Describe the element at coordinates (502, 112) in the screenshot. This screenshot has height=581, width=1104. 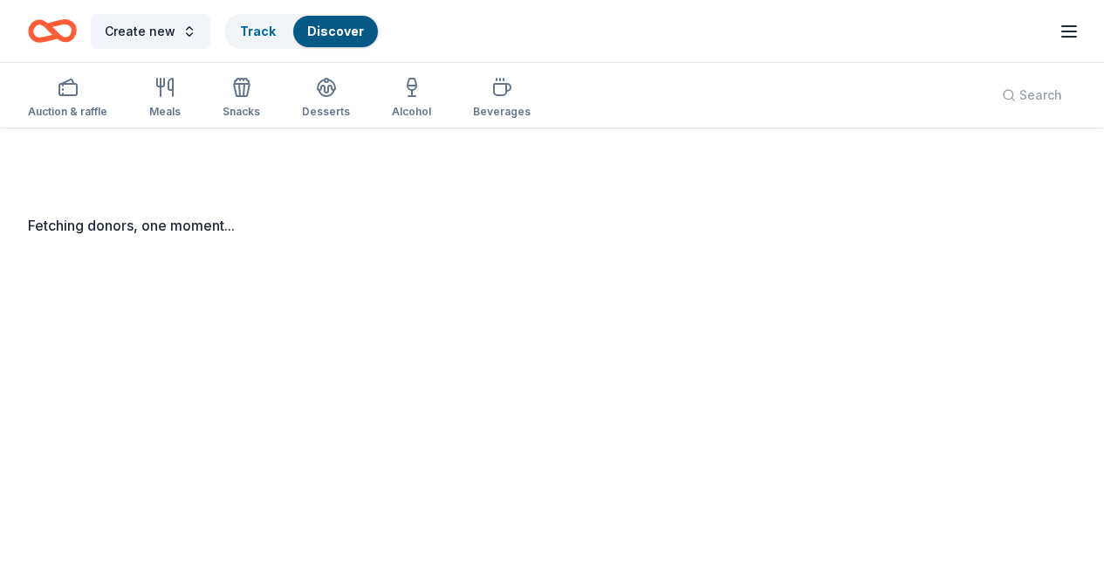
I see `div: Beverages` at that location.